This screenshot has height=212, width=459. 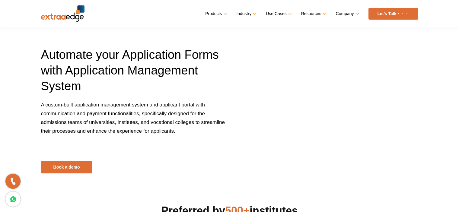 I want to click on a: Let’s Talk, so click(x=393, y=14).